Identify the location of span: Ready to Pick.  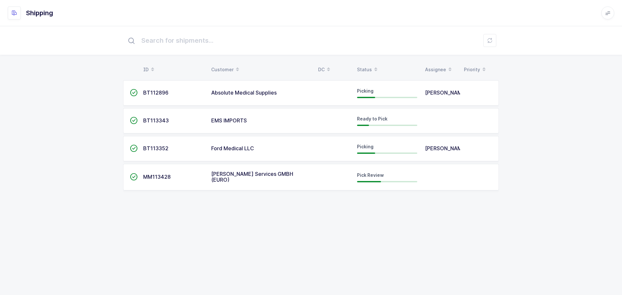
(372, 119).